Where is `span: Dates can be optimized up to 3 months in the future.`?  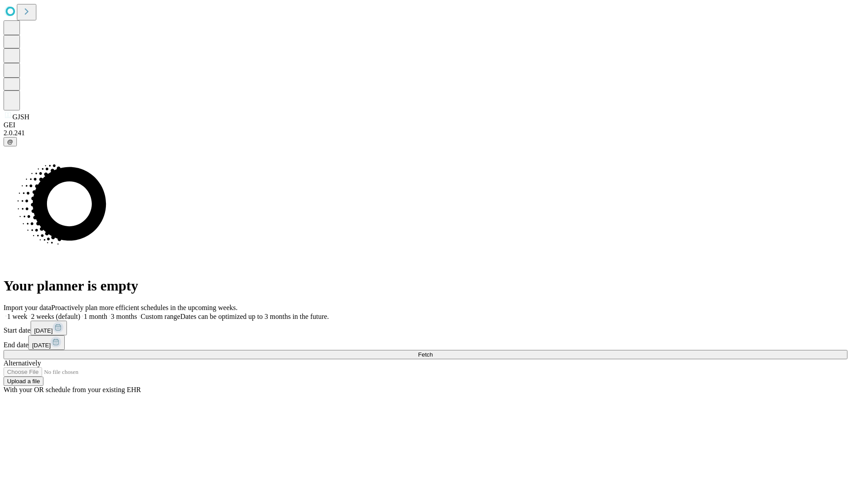 span: Dates can be optimized up to 3 months in the future. is located at coordinates (254, 316).